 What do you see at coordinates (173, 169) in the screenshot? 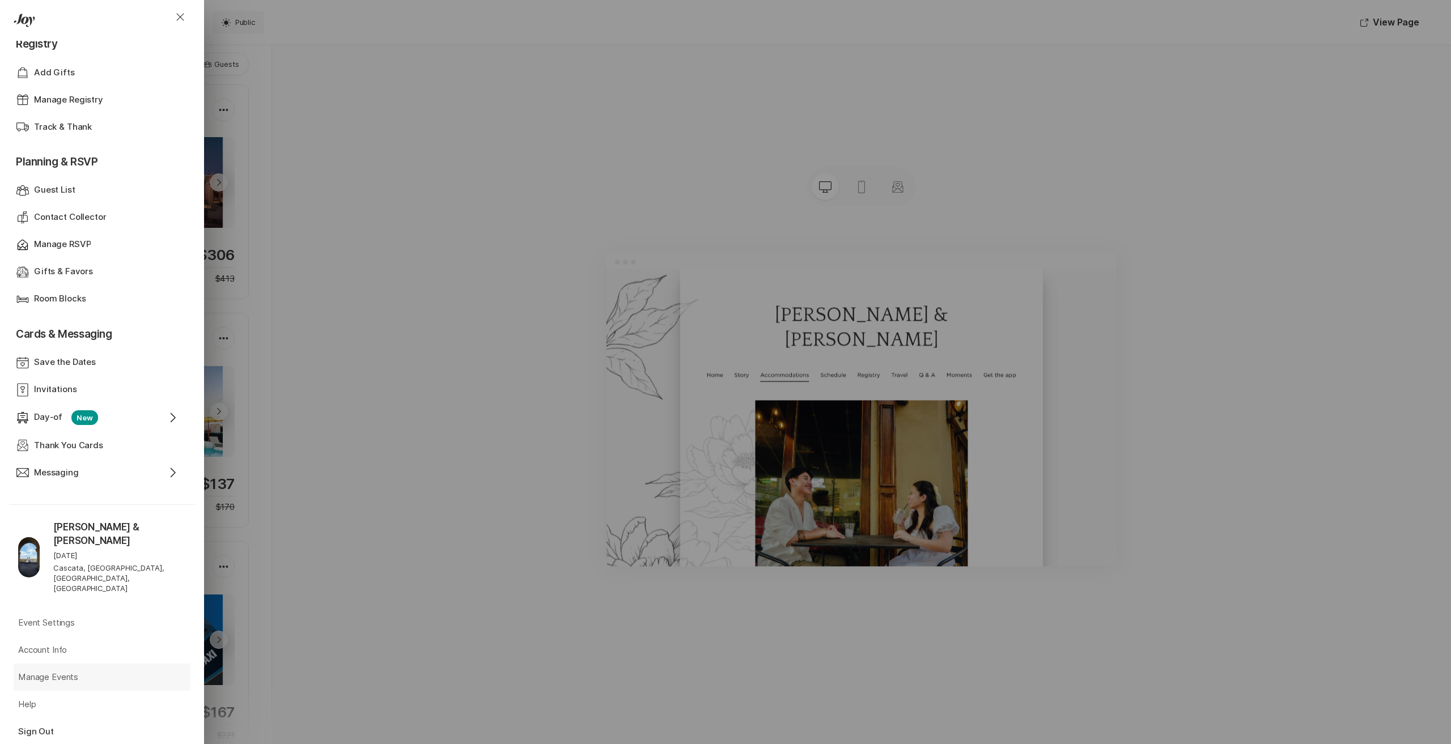
I see `a: Home` at bounding box center [173, 169].